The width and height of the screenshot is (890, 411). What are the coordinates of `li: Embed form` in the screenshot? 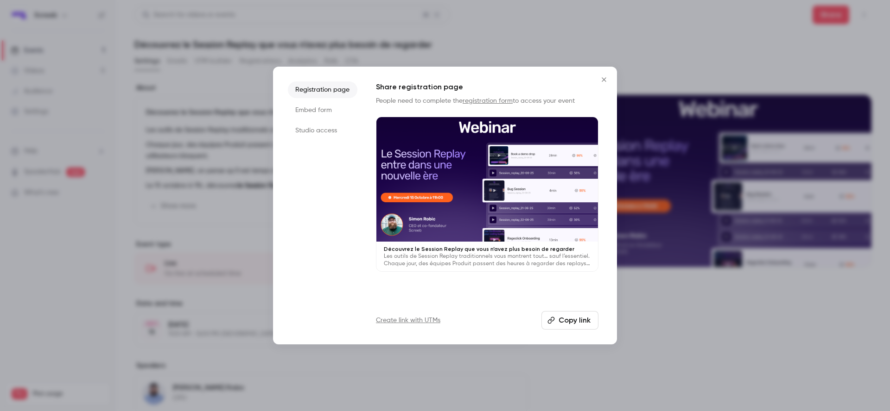 It's located at (322, 110).